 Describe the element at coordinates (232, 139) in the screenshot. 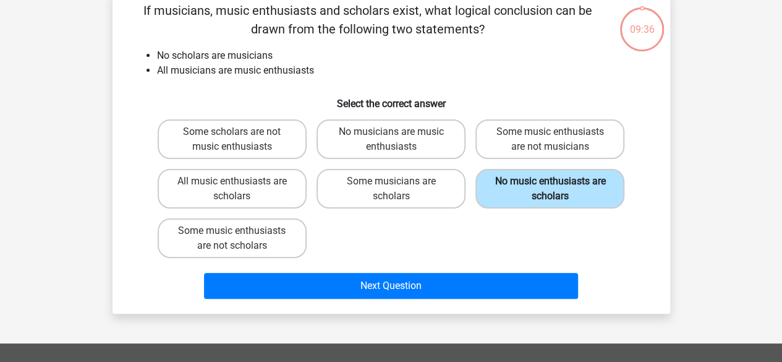

I see `label: Some scholars are not music enthusiasts` at that location.